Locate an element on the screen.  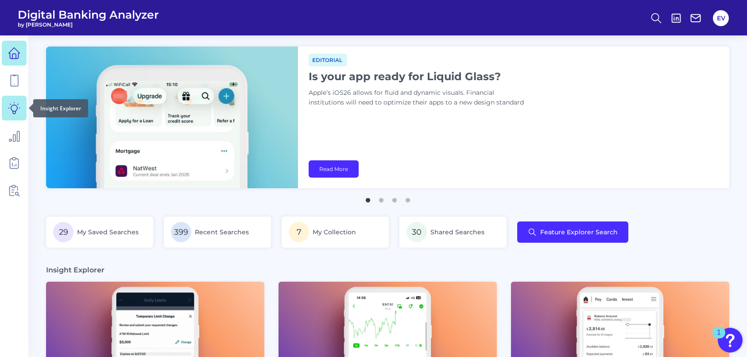
a: 7My Collection is located at coordinates (335, 232).